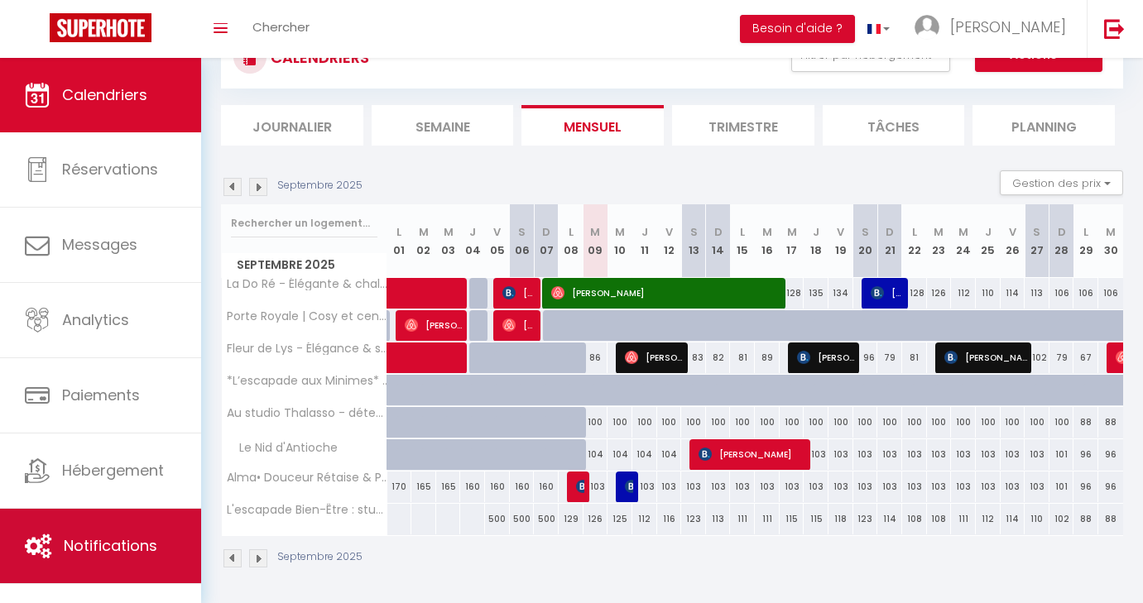 Image resolution: width=1143 pixels, height=603 pixels. Describe the element at coordinates (988, 519) in the screenshot. I see `div: 112` at that location.